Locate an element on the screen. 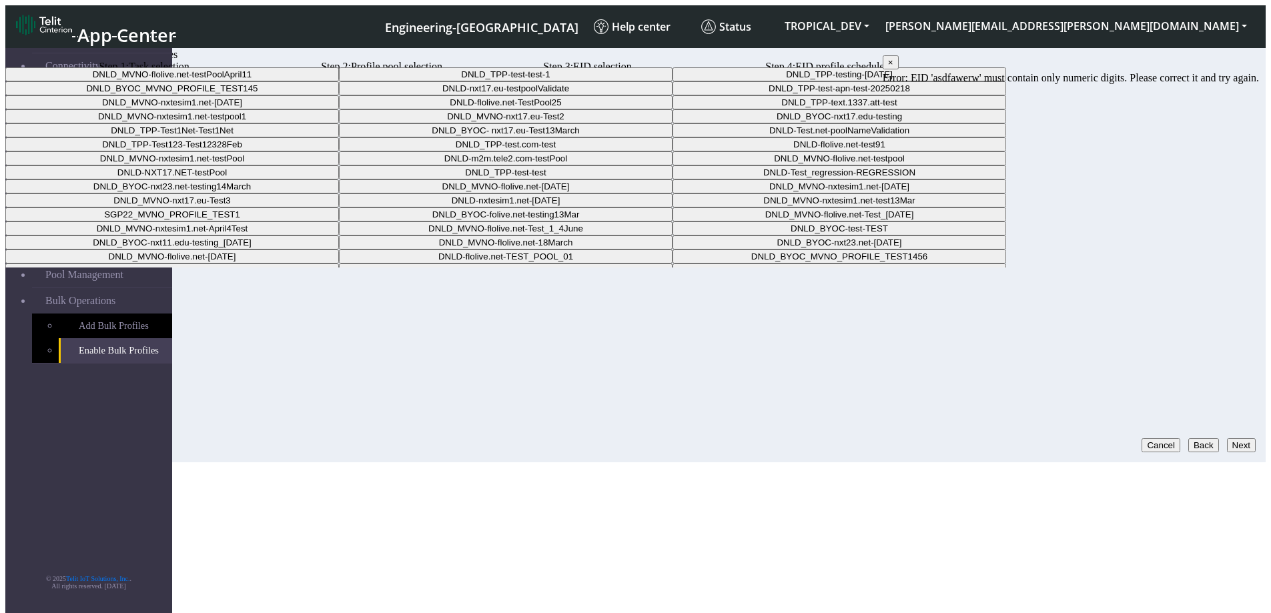  a: Add Bulk Profiles is located at coordinates (115, 326).